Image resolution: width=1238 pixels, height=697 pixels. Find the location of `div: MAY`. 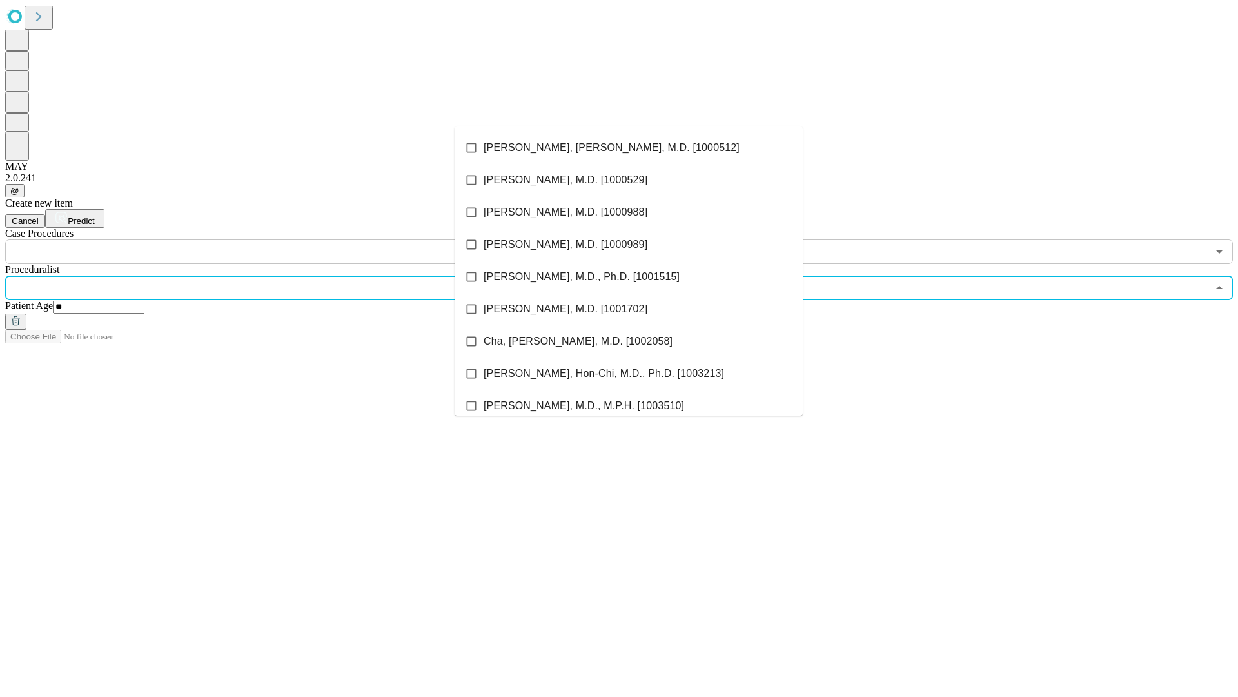

div: MAY is located at coordinates (619, 166).